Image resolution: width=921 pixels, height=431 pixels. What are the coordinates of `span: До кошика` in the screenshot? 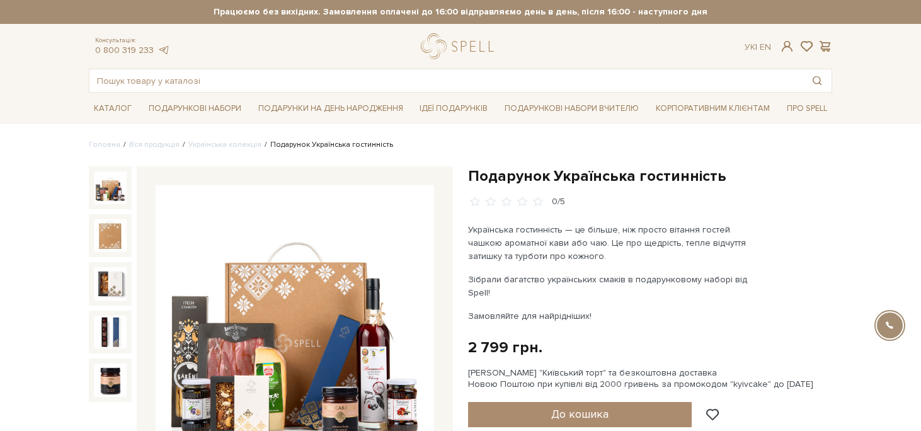 It's located at (580, 414).